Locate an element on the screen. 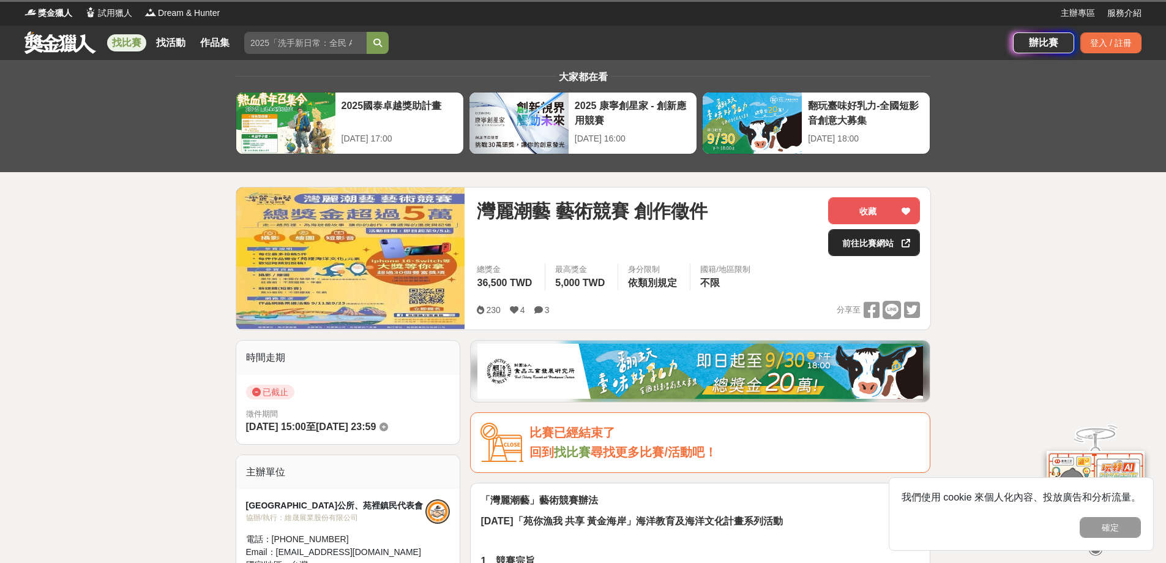 This screenshot has height=563, width=1166. img: Icon is located at coordinates (502, 442).